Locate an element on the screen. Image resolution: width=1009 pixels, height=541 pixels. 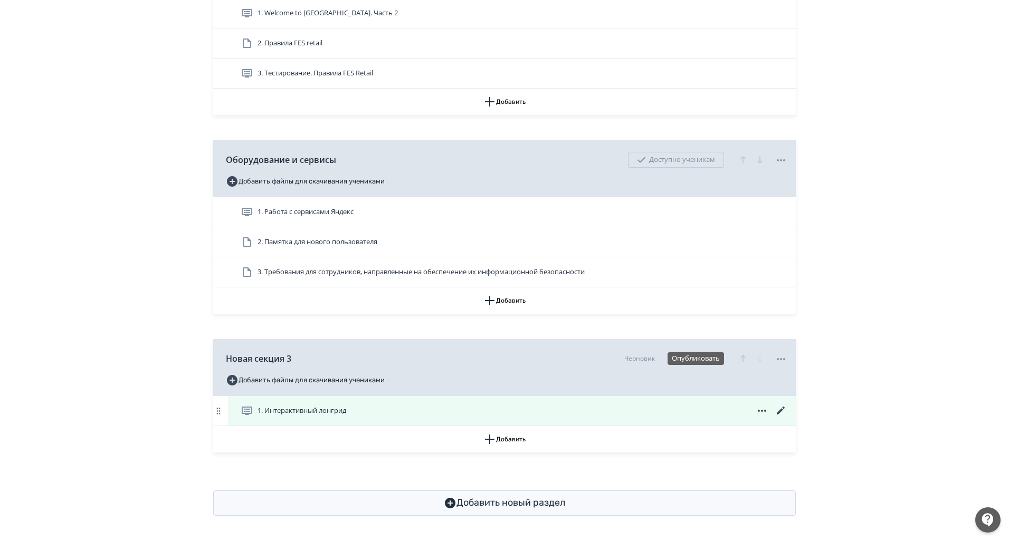
div: 3. Требования для сотрудников, направленные на обеспечение их информационной безопасности is located at coordinates (505, 272).